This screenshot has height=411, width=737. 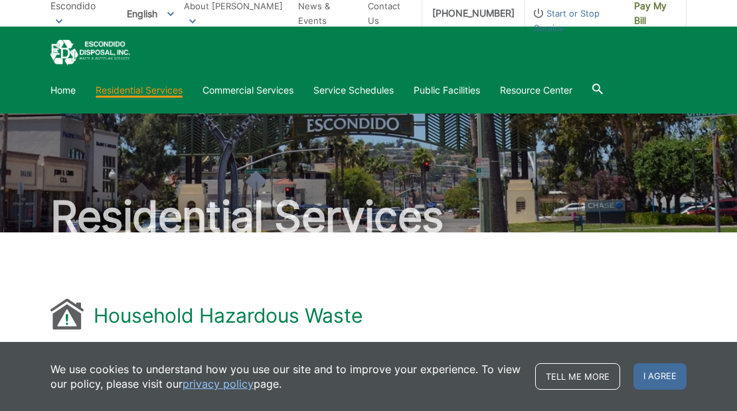 What do you see at coordinates (578, 377) in the screenshot?
I see `a: Tell me more` at bounding box center [578, 377].